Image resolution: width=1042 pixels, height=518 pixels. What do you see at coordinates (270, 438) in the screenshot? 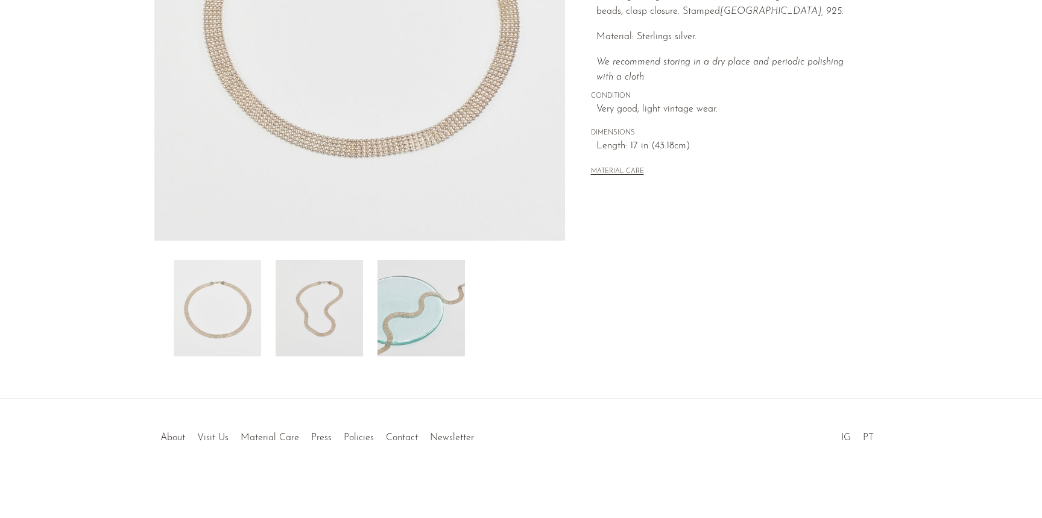
I see `a: Material Care` at bounding box center [270, 438].